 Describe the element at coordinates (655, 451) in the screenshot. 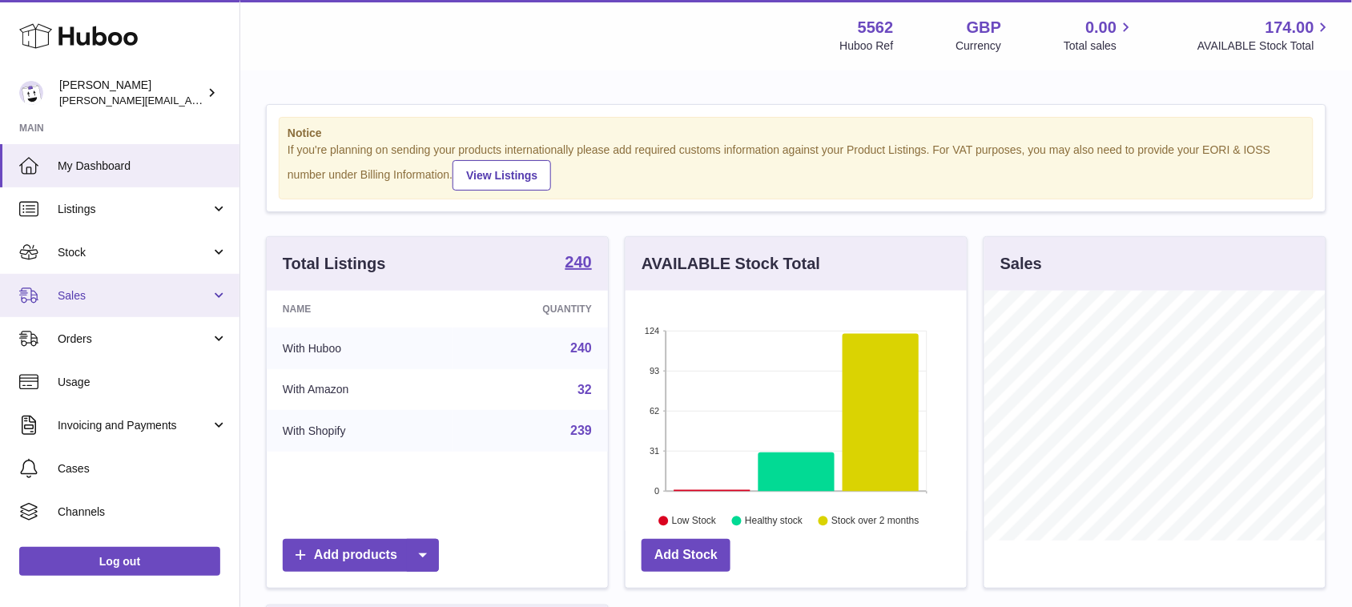

I see `text: 31` at that location.